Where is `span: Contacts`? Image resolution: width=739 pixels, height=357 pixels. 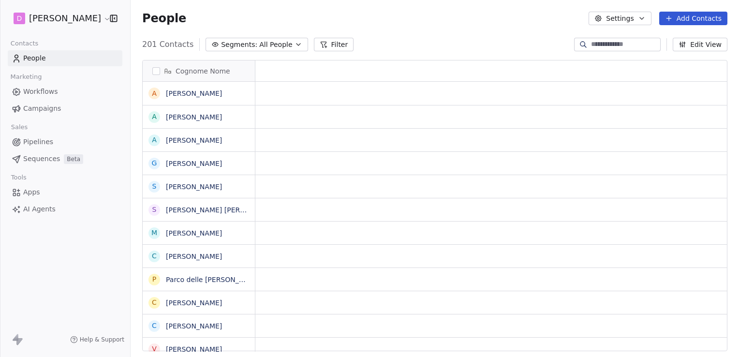
span: Contacts is located at coordinates (24, 44).